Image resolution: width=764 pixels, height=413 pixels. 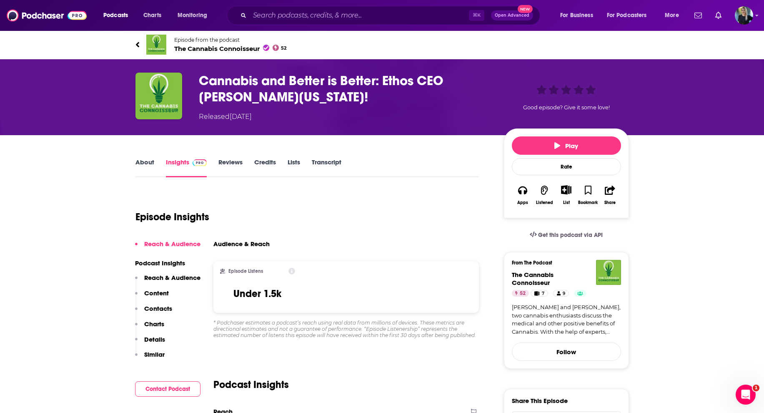 I want to click on div: Show More ButtonList, so click(x=566, y=195).